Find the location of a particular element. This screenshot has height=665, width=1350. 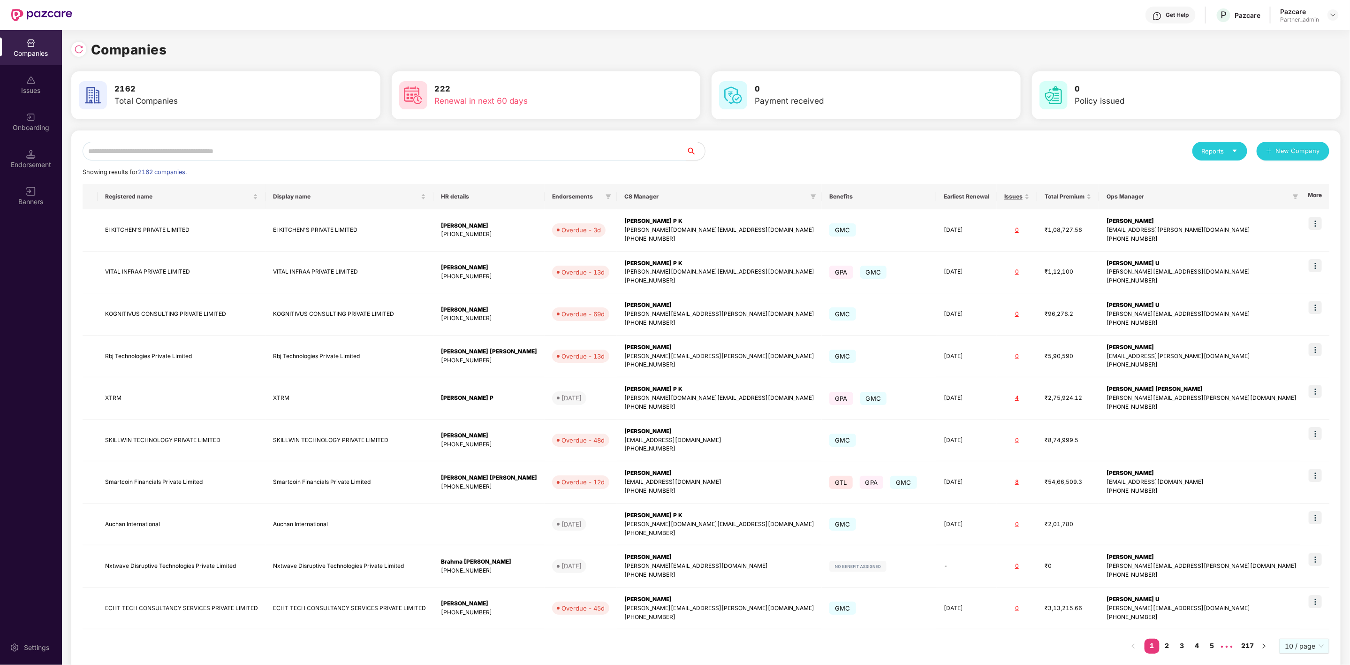

li: 4 is located at coordinates (1197, 646).